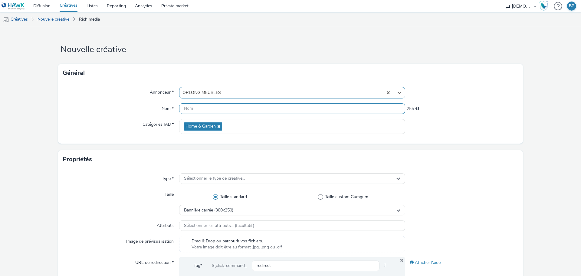  I want to click on div: Afficher l'aide, so click(462, 262).